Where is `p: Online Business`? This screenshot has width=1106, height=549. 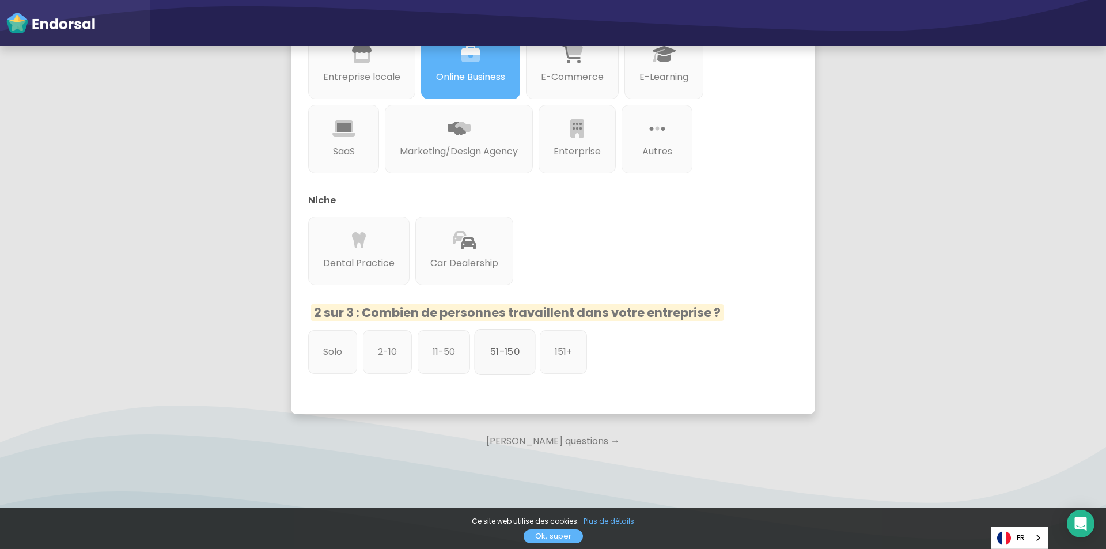
p: Online Business is located at coordinates (471, 77).